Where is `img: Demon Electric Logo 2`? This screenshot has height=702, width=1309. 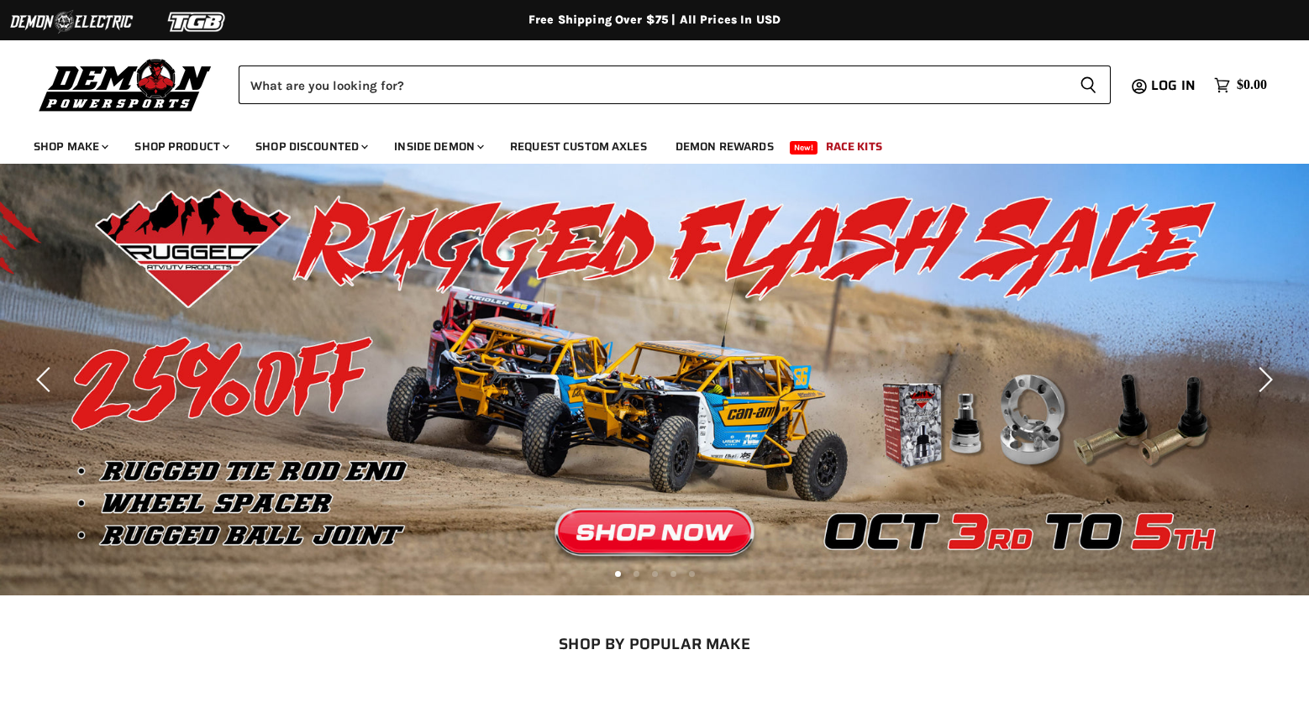 img: Demon Electric Logo 2 is located at coordinates (71, 22).